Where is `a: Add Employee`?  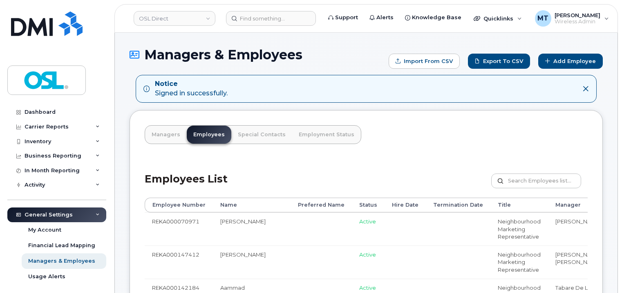 a: Add Employee is located at coordinates (570, 61).